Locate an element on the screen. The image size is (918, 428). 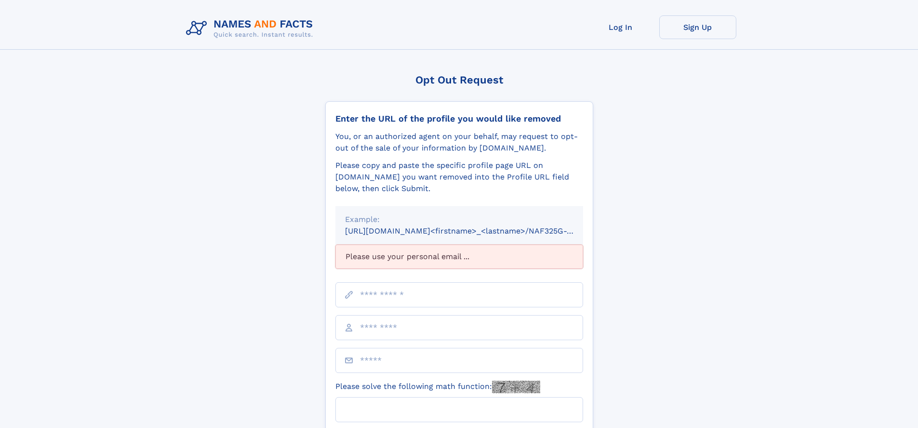
div: You, or an authorized agent on your behalf, may request to opt-out of the sale of your informatio... is located at coordinates (459, 142).